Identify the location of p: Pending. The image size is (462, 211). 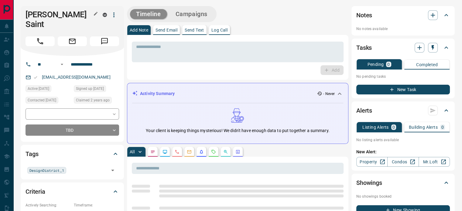
(376, 64).